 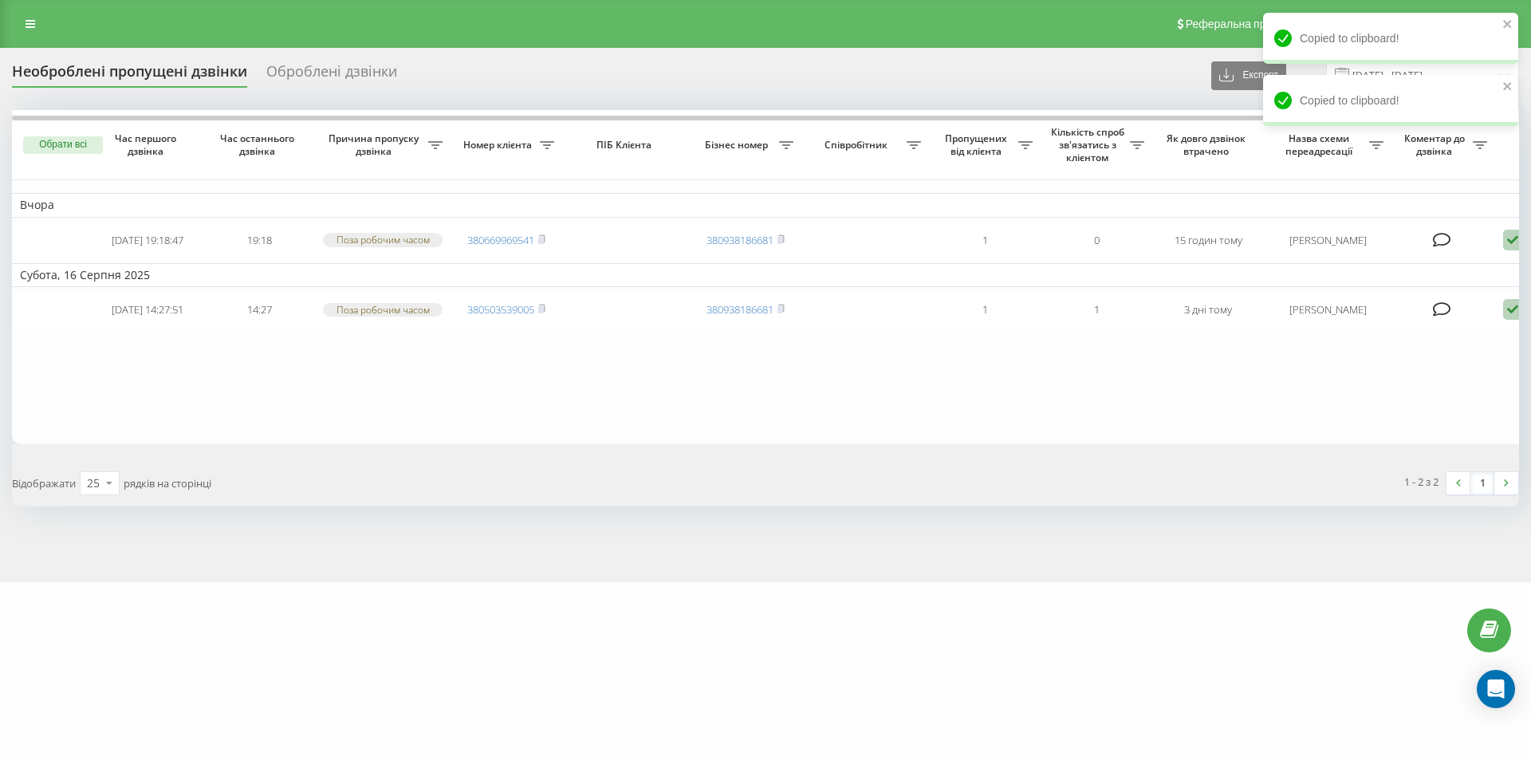 What do you see at coordinates (44, 483) in the screenshot?
I see `span: Відображати` at bounding box center [44, 483].